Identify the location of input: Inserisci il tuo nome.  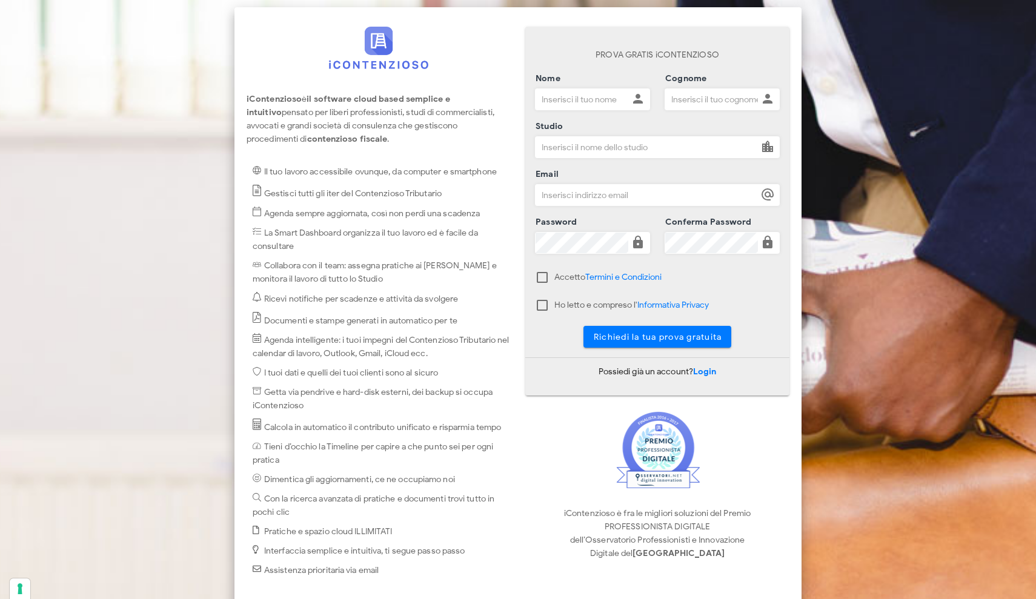
(581, 99).